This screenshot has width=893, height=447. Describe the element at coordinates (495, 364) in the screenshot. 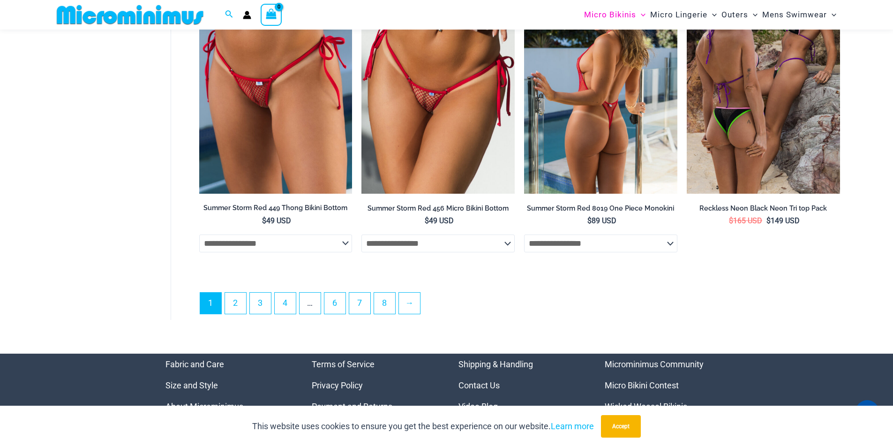

I see `a: Shipping & Handling` at that location.